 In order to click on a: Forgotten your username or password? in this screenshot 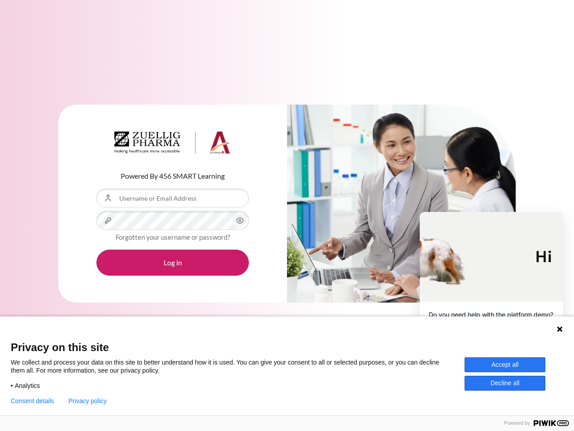, I will do `click(173, 237)`.